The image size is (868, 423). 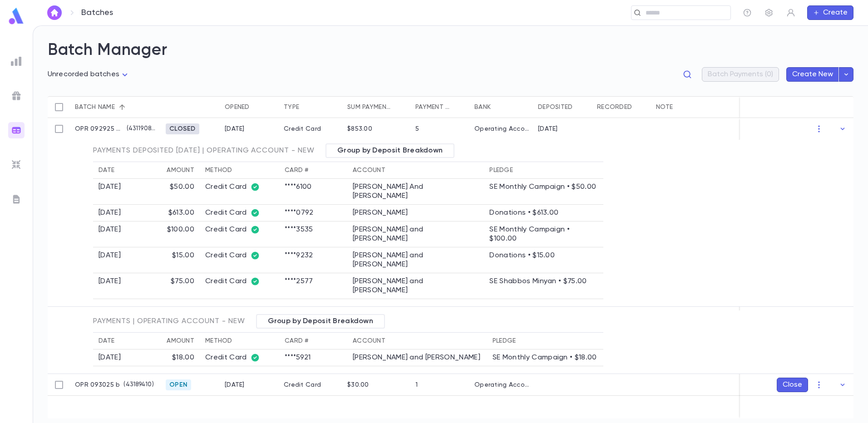 What do you see at coordinates (417, 385) in the screenshot?
I see `div: 1` at bounding box center [417, 385].